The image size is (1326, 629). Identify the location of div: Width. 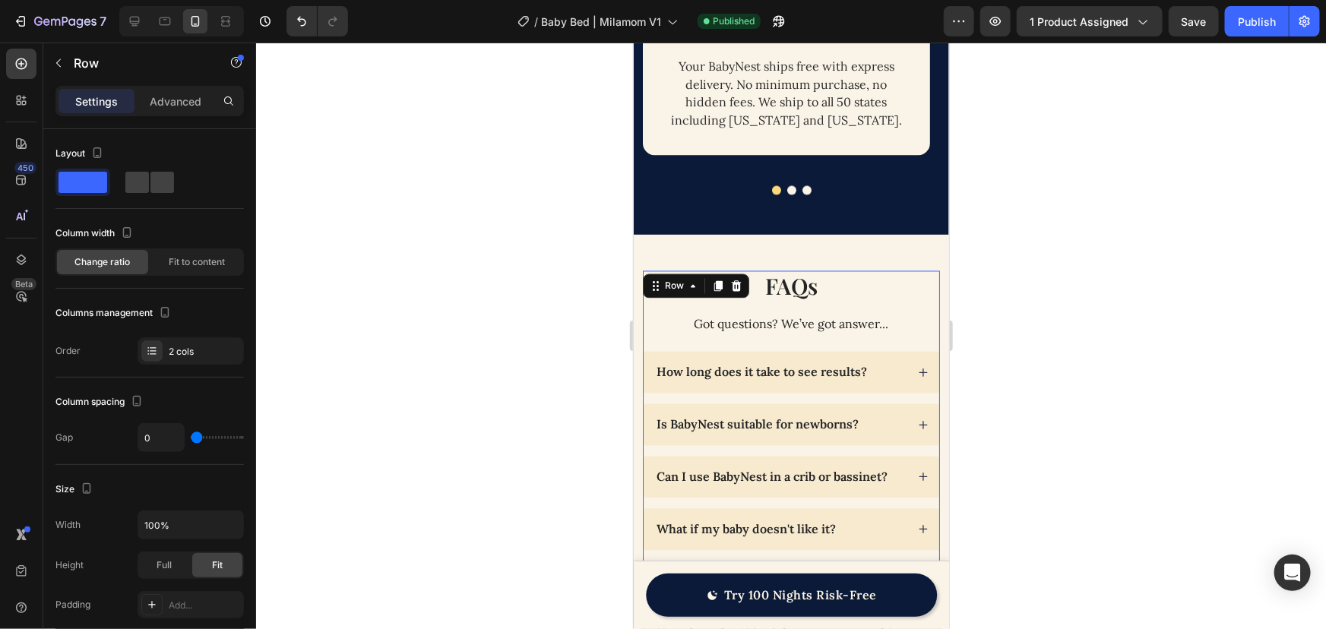
(68, 525).